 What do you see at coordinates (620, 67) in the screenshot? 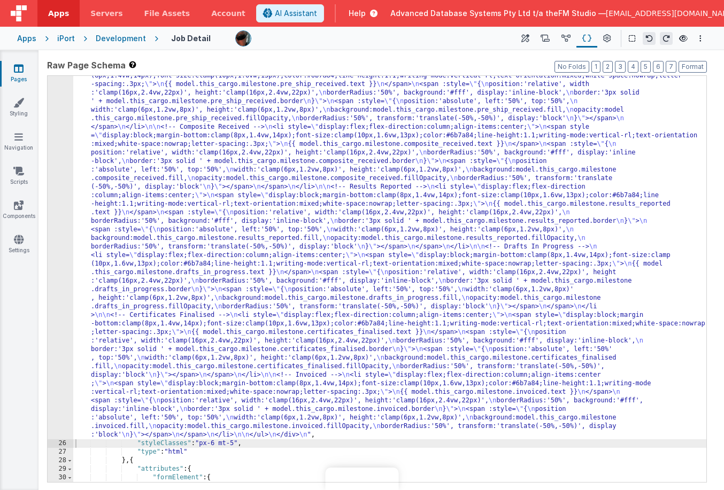
I see `button: 3` at bounding box center [620, 67].